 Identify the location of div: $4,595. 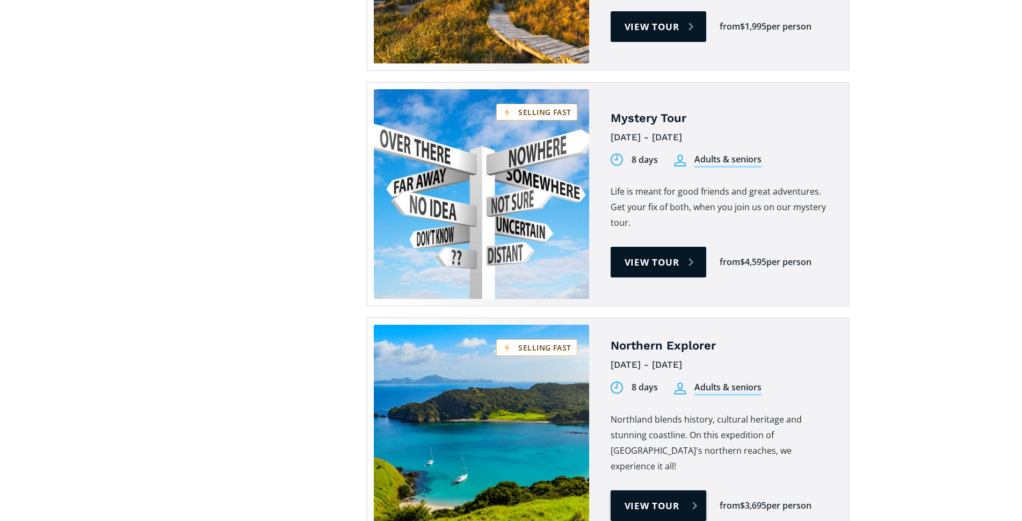
(753, 262).